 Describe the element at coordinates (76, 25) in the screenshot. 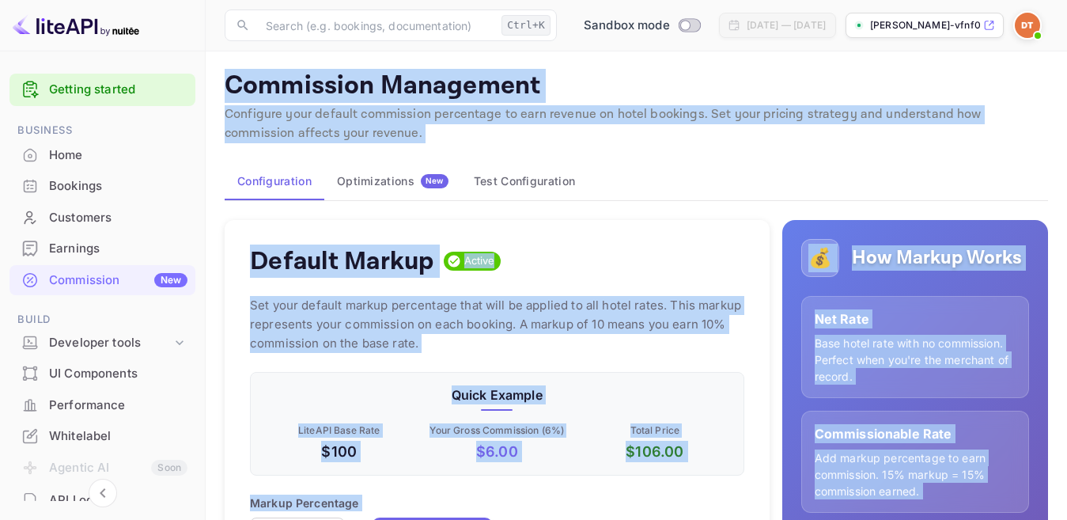

I see `img: LiteAPI logo` at that location.